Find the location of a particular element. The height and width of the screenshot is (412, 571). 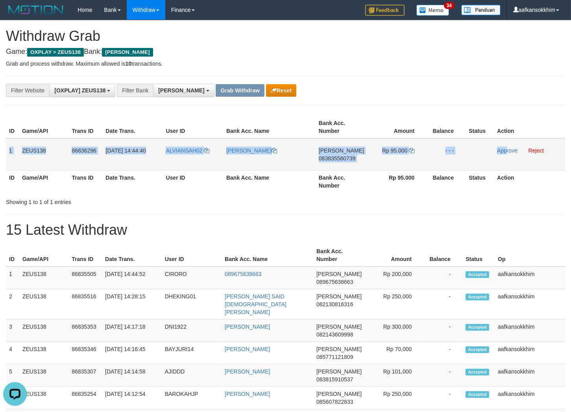

button: Grab Withdraw is located at coordinates (239, 90).